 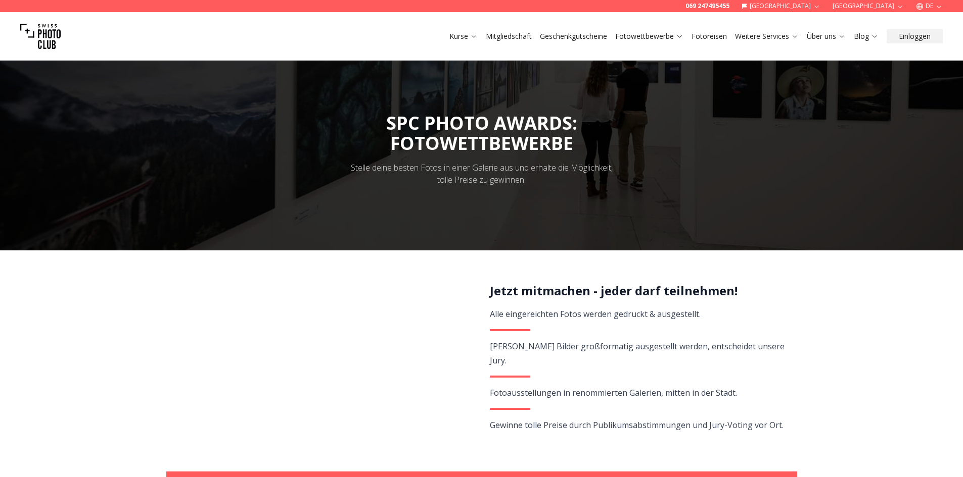 I want to click on a: Geschenkgutscheine, so click(x=573, y=36).